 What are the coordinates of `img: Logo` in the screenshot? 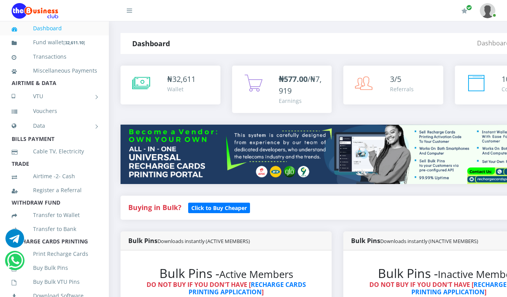 It's located at (35, 11).